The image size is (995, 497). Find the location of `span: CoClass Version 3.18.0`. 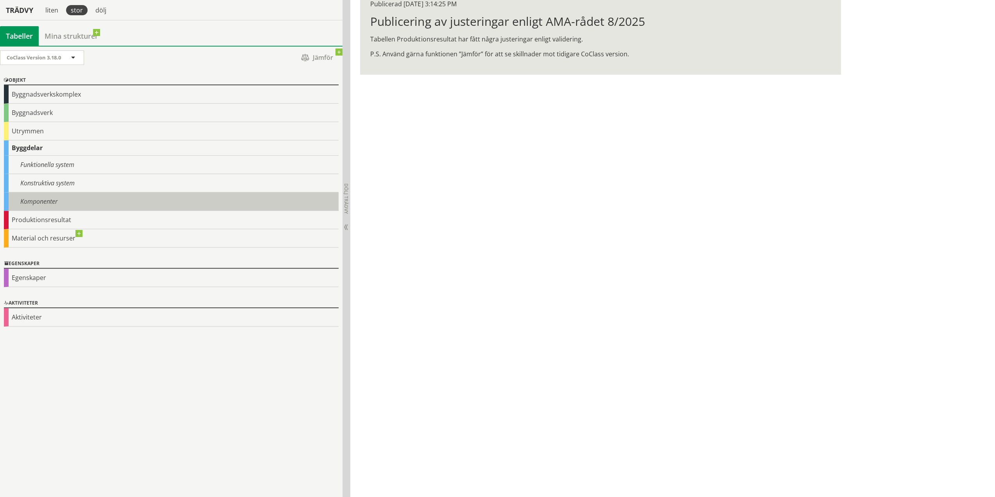

span: CoClass Version 3.18.0 is located at coordinates (34, 57).